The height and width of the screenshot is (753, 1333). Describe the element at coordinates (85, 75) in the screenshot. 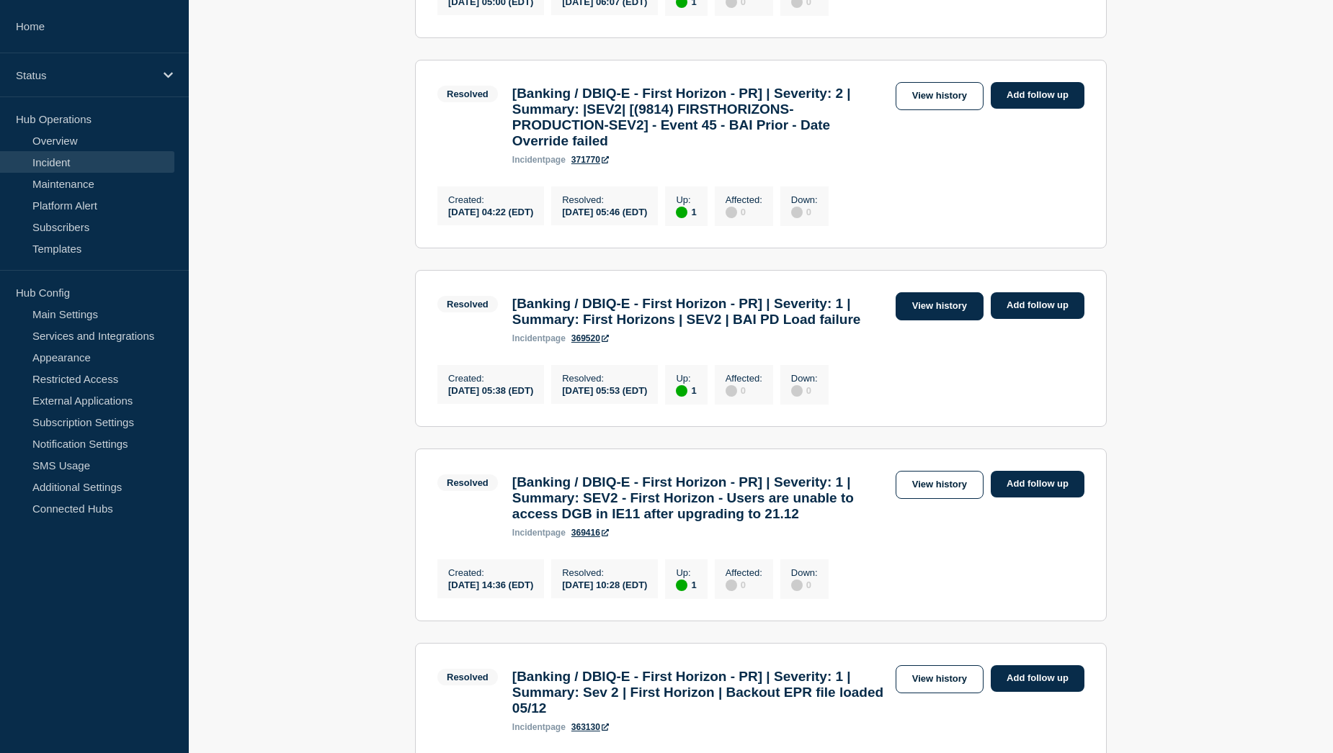

I see `p: Status` at that location.